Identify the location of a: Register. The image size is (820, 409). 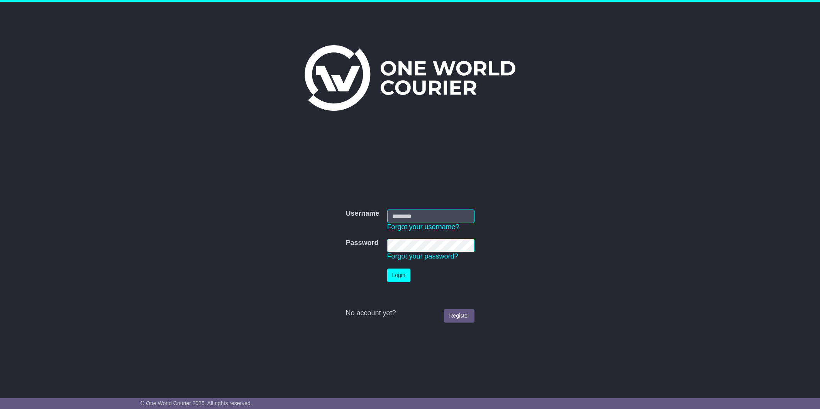
(459, 316).